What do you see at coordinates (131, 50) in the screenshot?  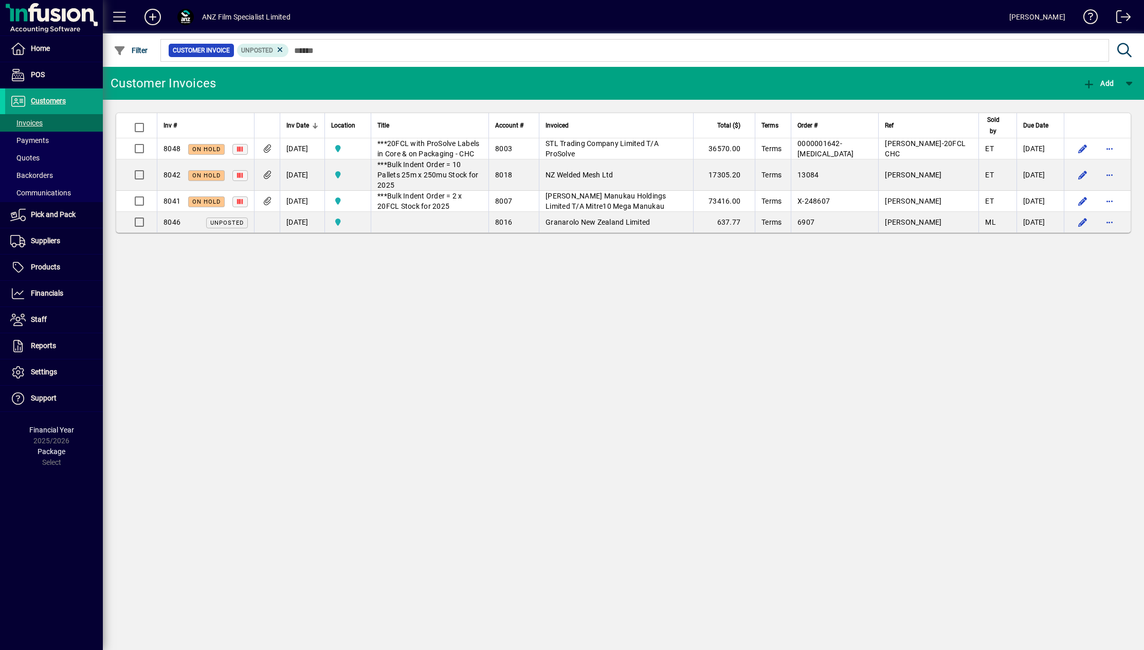 I see `span: Filter` at bounding box center [131, 50].